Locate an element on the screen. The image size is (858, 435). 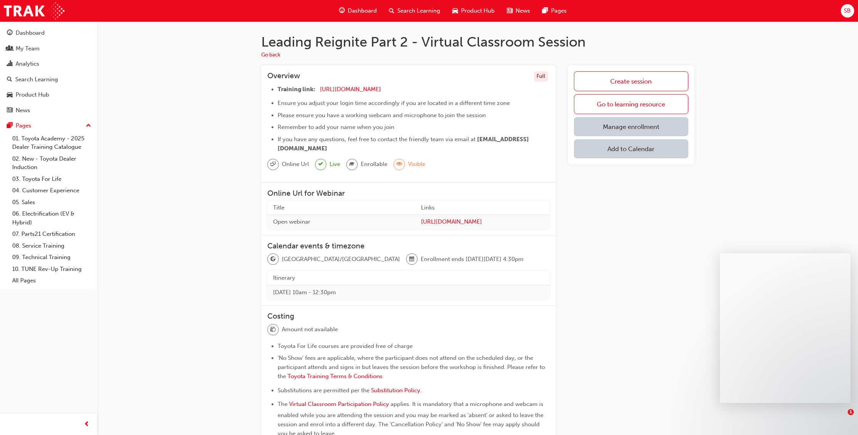
a: 01. Toyota Academy - 2025 Dealer Training Catalogue is located at coordinates (51, 143).